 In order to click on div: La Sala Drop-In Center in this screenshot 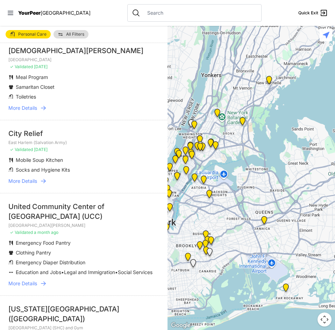, I will do `click(191, 125)`.